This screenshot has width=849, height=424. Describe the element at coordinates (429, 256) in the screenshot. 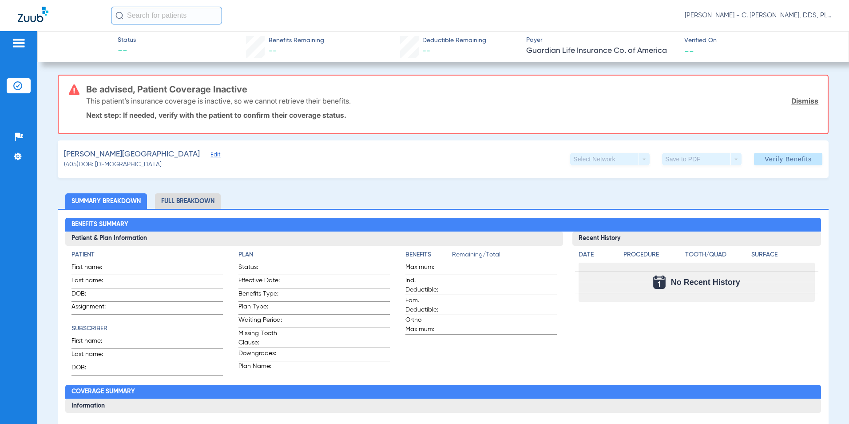

I see `app-breakdown-title: Benefits` at that location.